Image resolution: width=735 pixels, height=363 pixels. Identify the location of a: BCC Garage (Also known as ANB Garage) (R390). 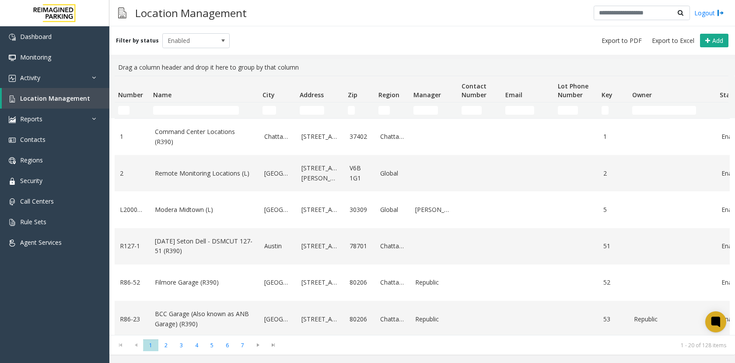
(204, 318).